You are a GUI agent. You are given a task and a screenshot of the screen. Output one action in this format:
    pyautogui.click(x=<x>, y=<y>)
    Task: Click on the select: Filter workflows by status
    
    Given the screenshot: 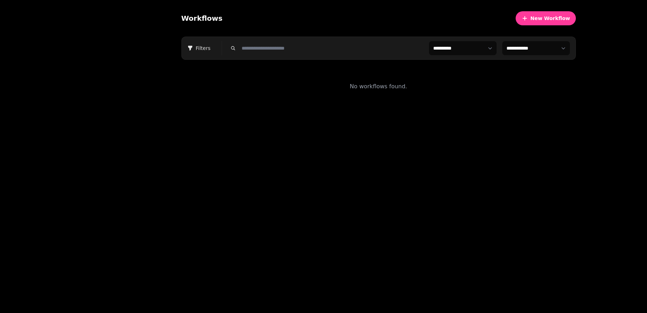 What is the action you would take?
    pyautogui.click(x=536, y=48)
    